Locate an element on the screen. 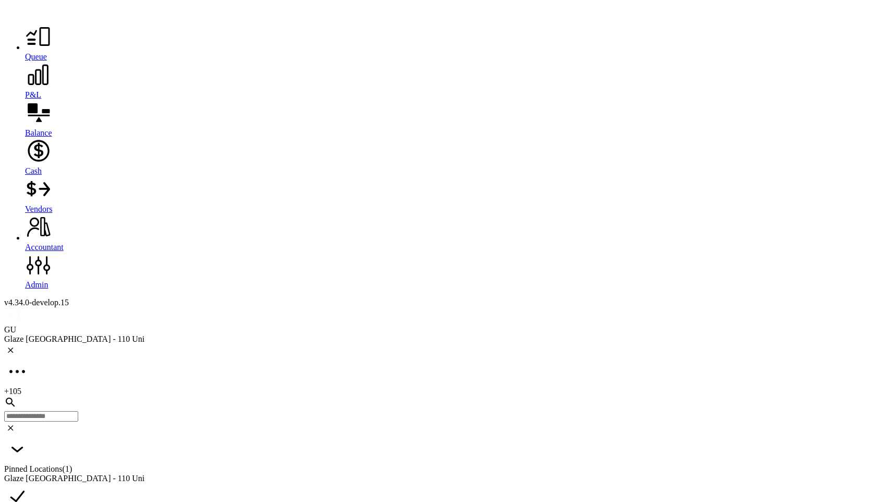 The width and height of the screenshot is (876, 502). div: GU is located at coordinates (438, 329).